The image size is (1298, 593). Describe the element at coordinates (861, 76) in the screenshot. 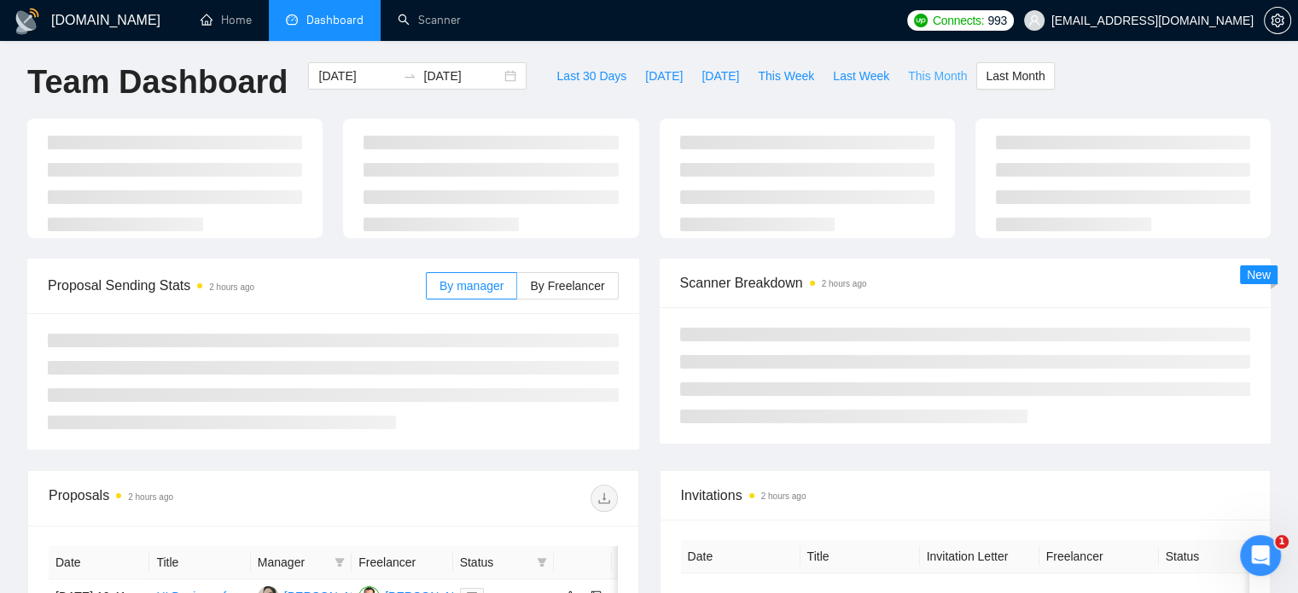

I see `span: Last Week` at that location.